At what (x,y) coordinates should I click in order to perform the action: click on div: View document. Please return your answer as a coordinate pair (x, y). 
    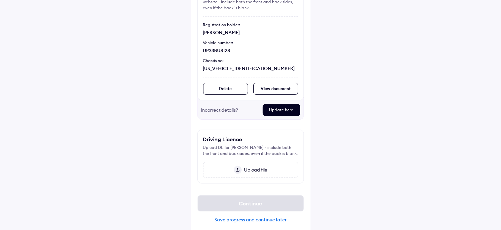
    Looking at the image, I should click on (275, 89).